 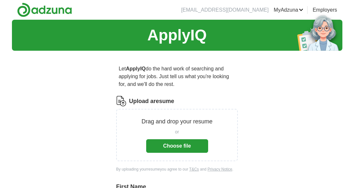 I want to click on p: Let do the hard work of searching and applying for jobs. Just tell us what you're looking for, an..., so click(x=177, y=76).